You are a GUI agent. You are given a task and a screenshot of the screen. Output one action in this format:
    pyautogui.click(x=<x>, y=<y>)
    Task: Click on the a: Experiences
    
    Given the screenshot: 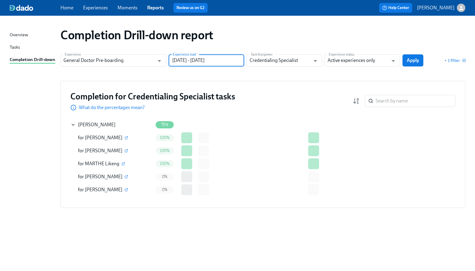 What is the action you would take?
    pyautogui.click(x=96, y=8)
    